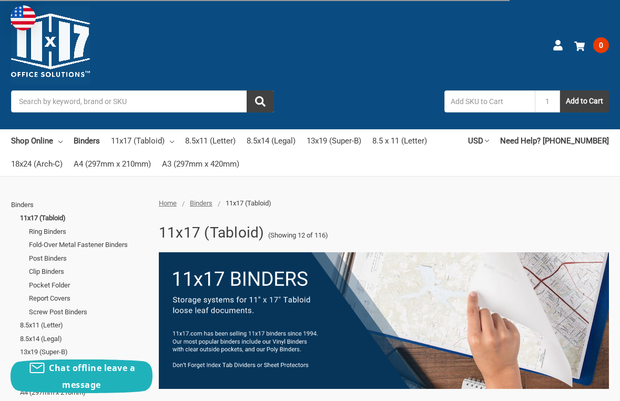  Describe the element at coordinates (37, 164) in the screenshot. I see `a: 18x24 (Arch-C)` at that location.